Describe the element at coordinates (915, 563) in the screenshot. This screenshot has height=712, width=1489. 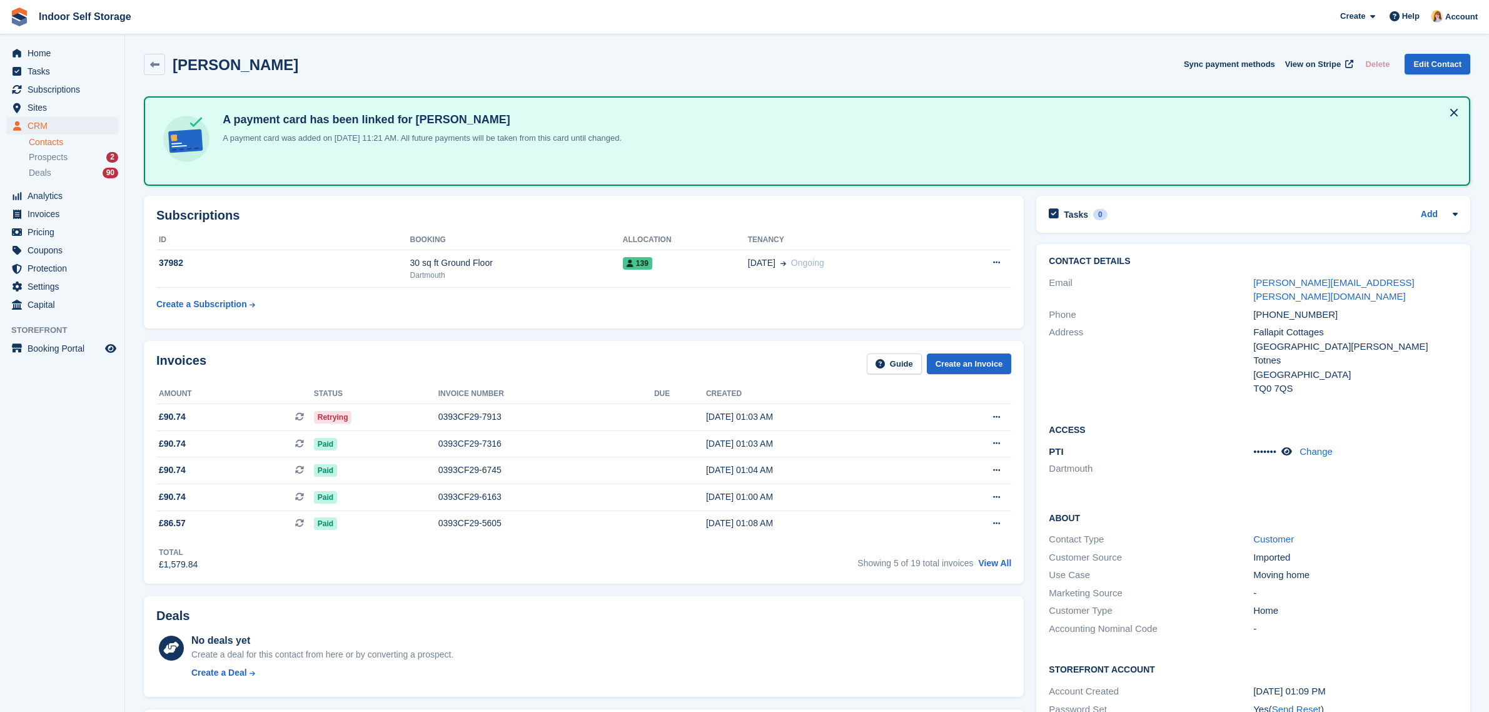
I see `span: Showing 5 of 19 total invoices` at that location.